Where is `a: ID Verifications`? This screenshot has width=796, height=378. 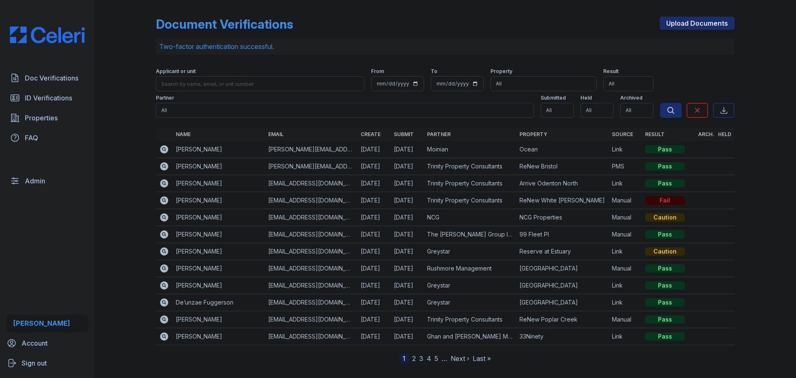 a: ID Verifications is located at coordinates (47, 98).